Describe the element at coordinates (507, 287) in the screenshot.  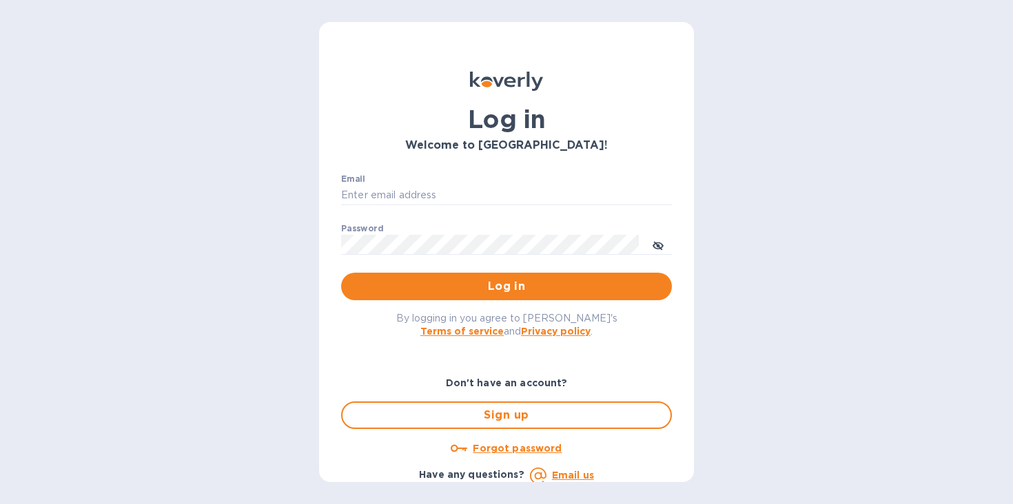
I see `button: Log in` at that location.